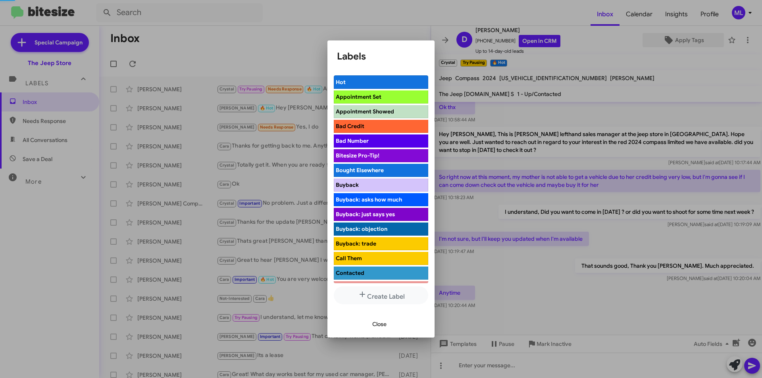  I want to click on span: Bought Elsewhere, so click(359, 170).